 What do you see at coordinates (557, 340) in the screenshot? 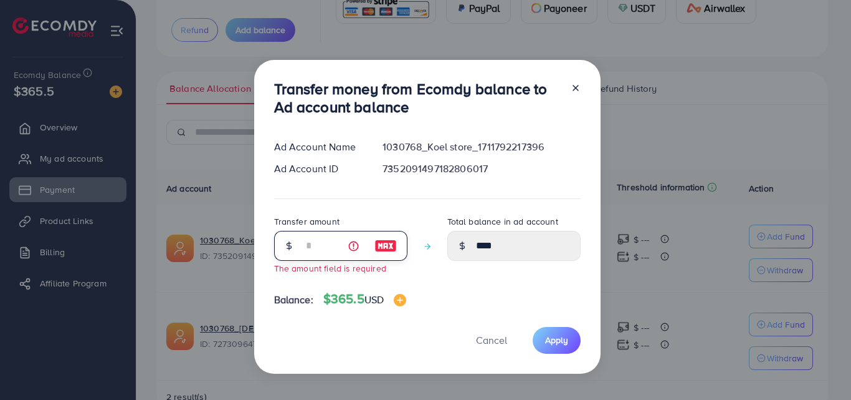
I see `span: Apply` at bounding box center [557, 340].